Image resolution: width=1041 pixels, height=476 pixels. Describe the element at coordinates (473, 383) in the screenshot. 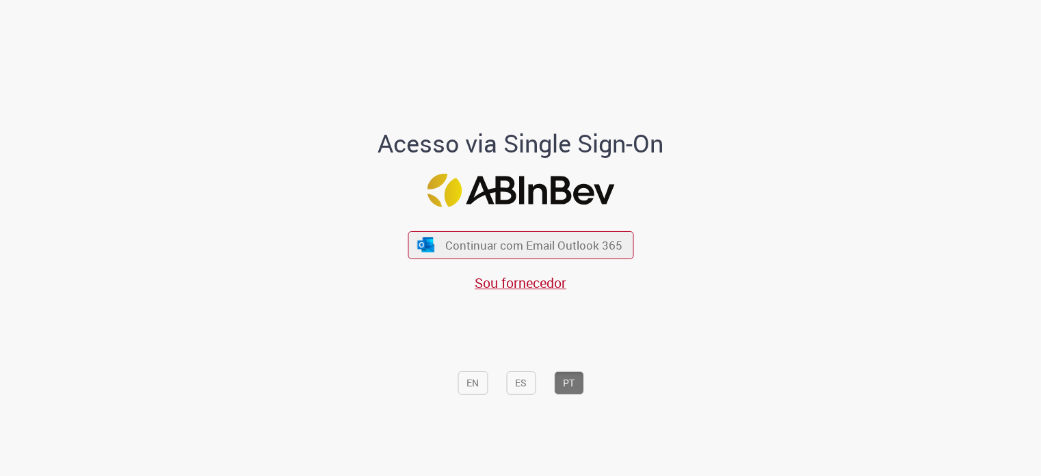

I see `button: EN` at that location.